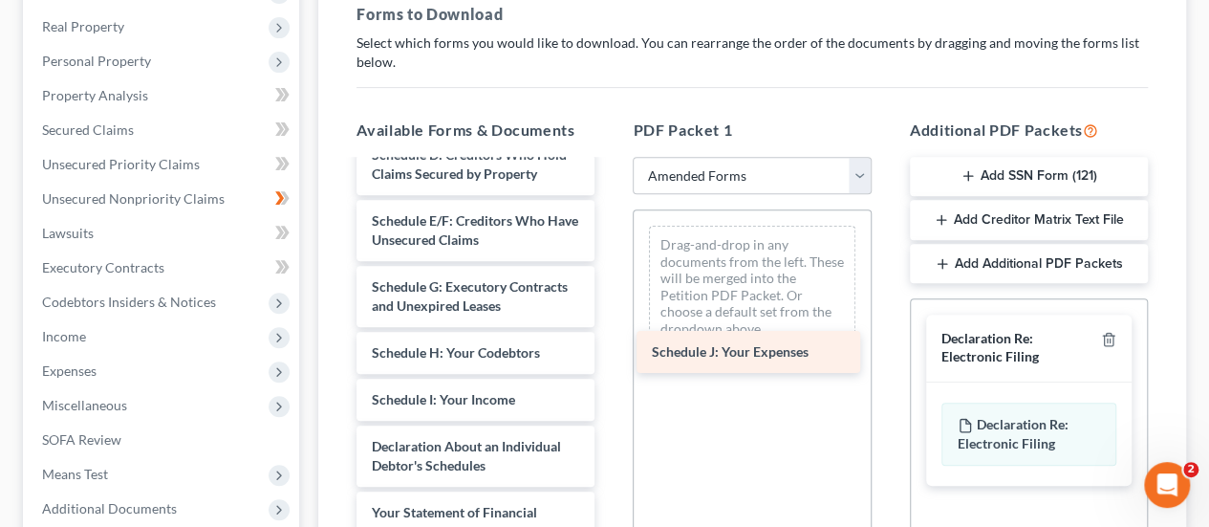 This screenshot has width=1209, height=527. Describe the element at coordinates (1191, 469) in the screenshot. I see `span: 2` at that location.